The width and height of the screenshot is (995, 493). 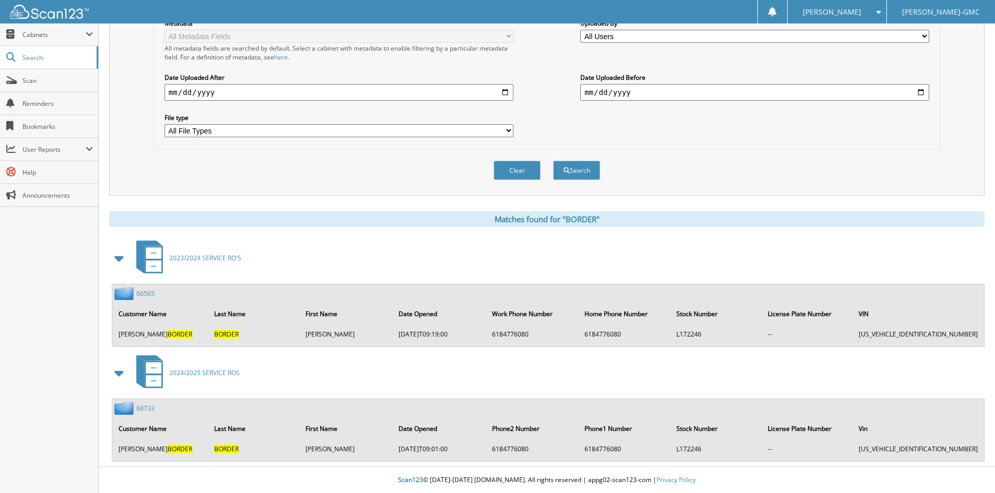 What do you see at coordinates (57, 103) in the screenshot?
I see `span: Reminders` at bounding box center [57, 103].